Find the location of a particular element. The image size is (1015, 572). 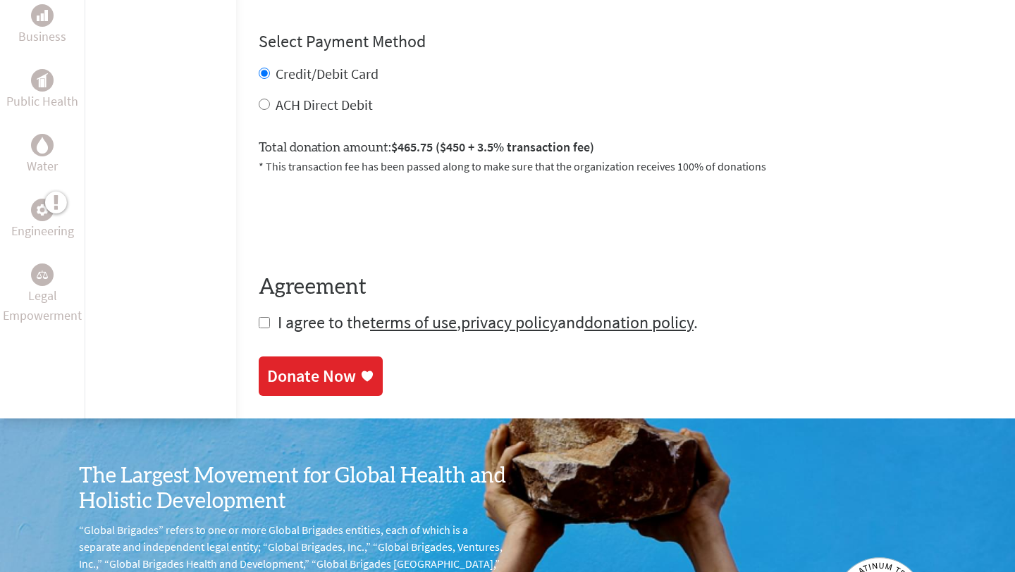

p: * This transaction fee has been passed along to make sure that the organization receives 100% of ... is located at coordinates (625, 166).